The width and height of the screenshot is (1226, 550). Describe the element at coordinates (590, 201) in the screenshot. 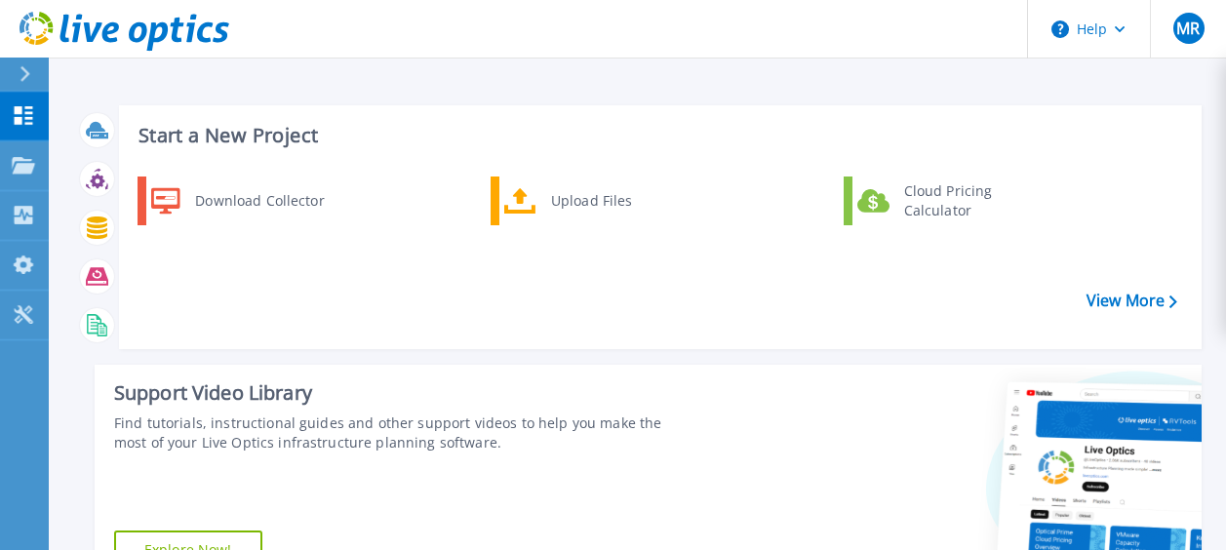

I see `a: Upload Files` at that location.